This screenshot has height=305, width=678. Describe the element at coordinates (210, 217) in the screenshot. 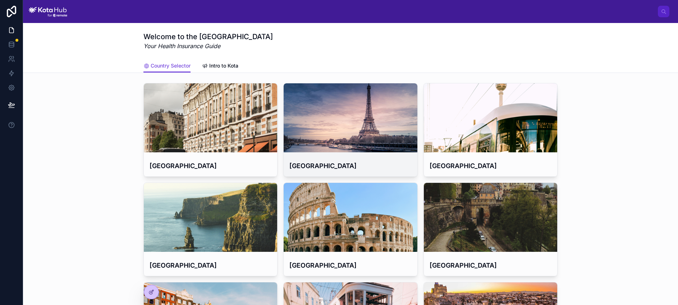

I see `div: henrique-craveiro-ezJhm4xrHAM-unsplash-(1).jpg` at that location.